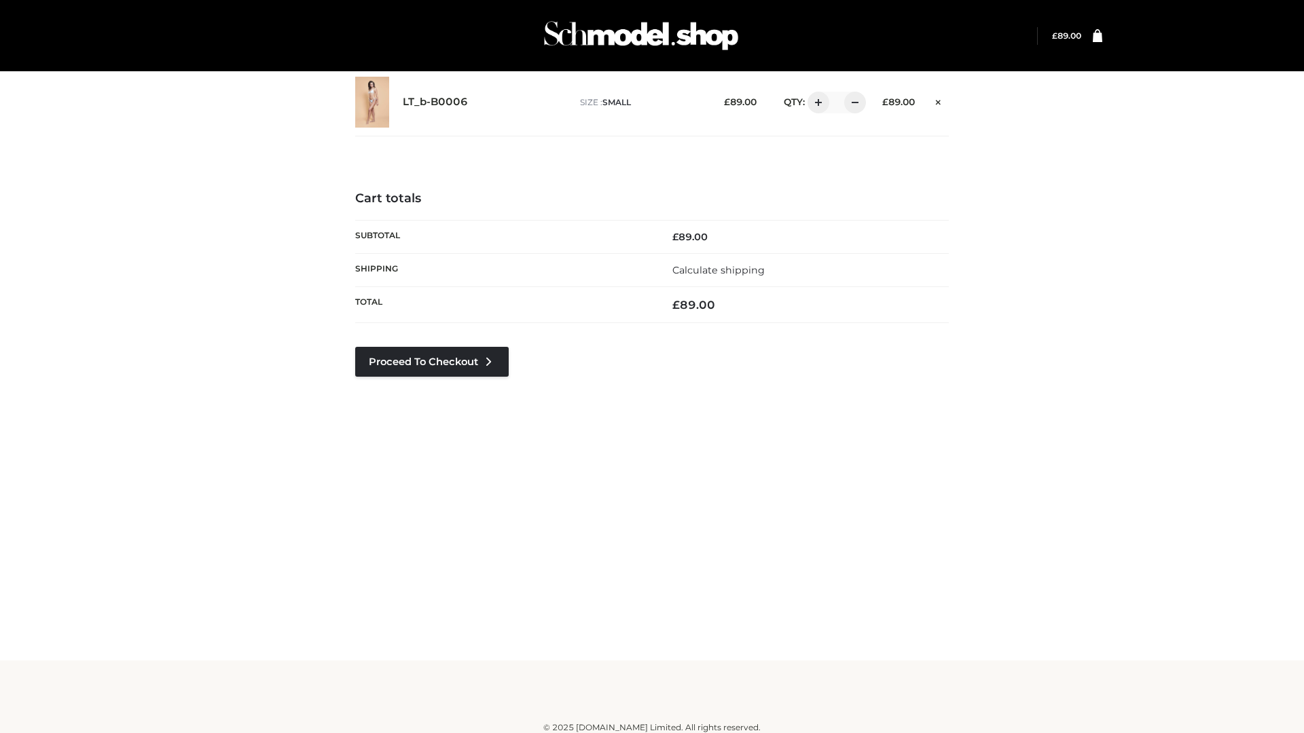 The image size is (1304, 733). What do you see at coordinates (432, 362) in the screenshot?
I see `a: Proceed to Checkout` at bounding box center [432, 362].